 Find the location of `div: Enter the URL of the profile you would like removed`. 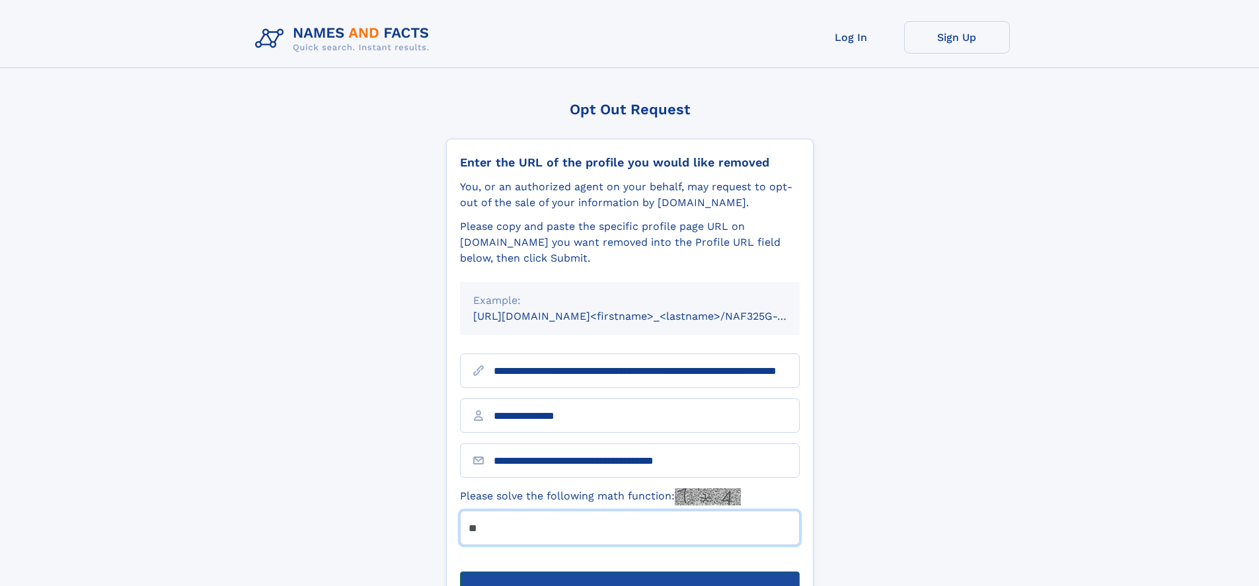

div: Enter the URL of the profile you would like removed is located at coordinates (630, 163).